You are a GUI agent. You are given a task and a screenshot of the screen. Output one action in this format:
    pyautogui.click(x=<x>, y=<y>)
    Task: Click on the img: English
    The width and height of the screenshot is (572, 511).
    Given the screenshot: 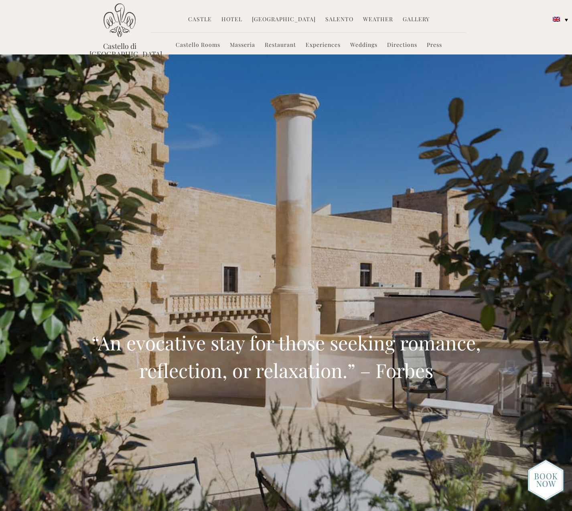 What is the action you would take?
    pyautogui.click(x=556, y=19)
    